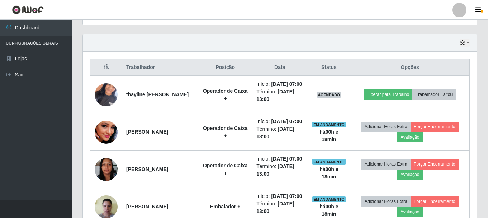 The height and width of the screenshot is (218, 488). I want to click on img: 1751659214468.jpeg, so click(106, 169).